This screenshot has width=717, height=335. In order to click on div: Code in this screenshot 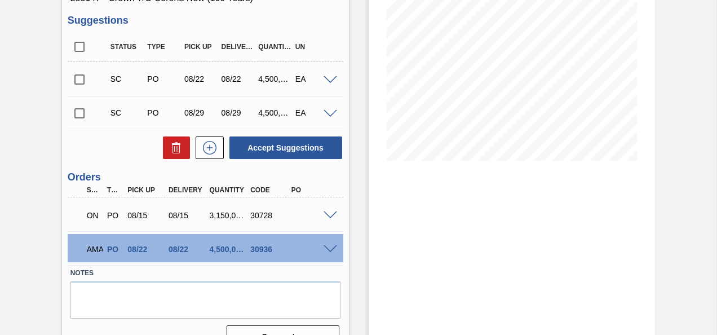, I will do `click(269, 190)`.